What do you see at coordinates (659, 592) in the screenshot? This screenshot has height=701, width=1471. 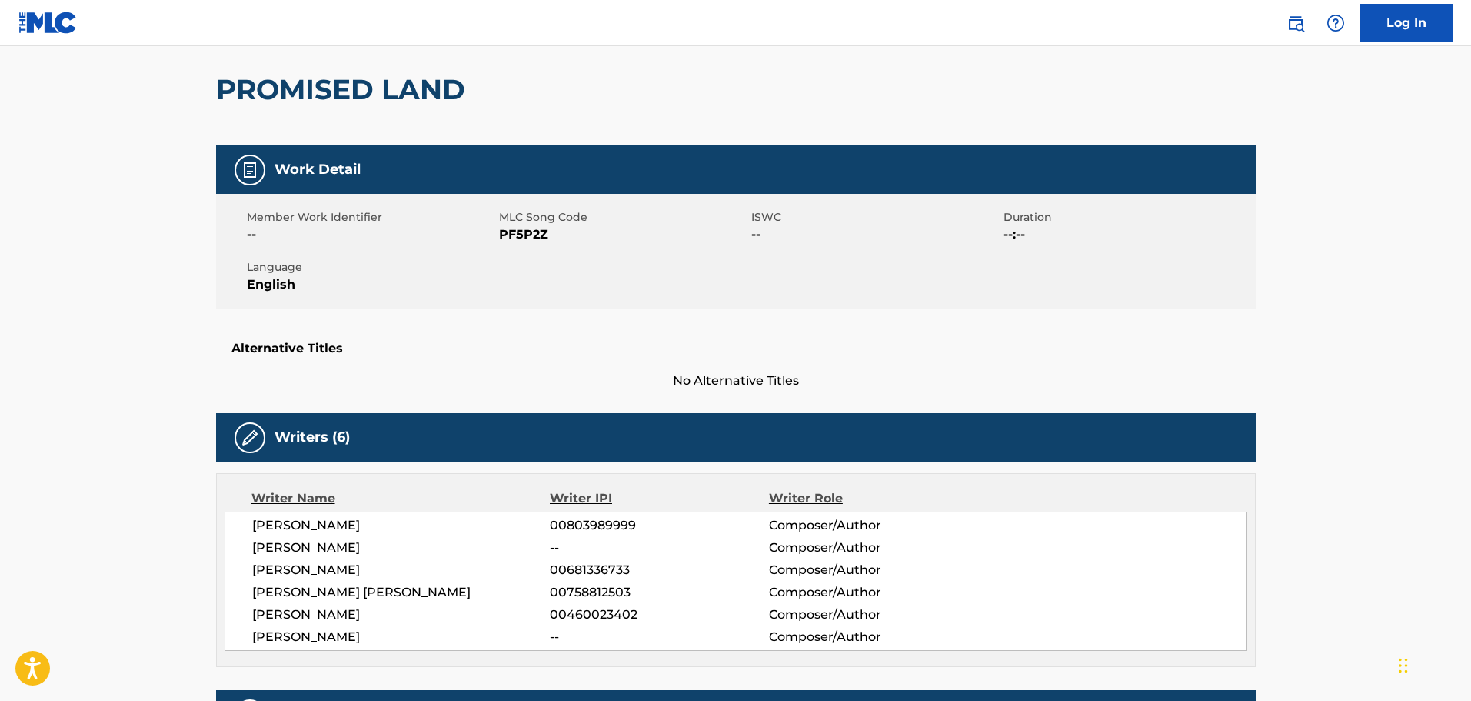 I see `span: 00758812503` at bounding box center [659, 592].